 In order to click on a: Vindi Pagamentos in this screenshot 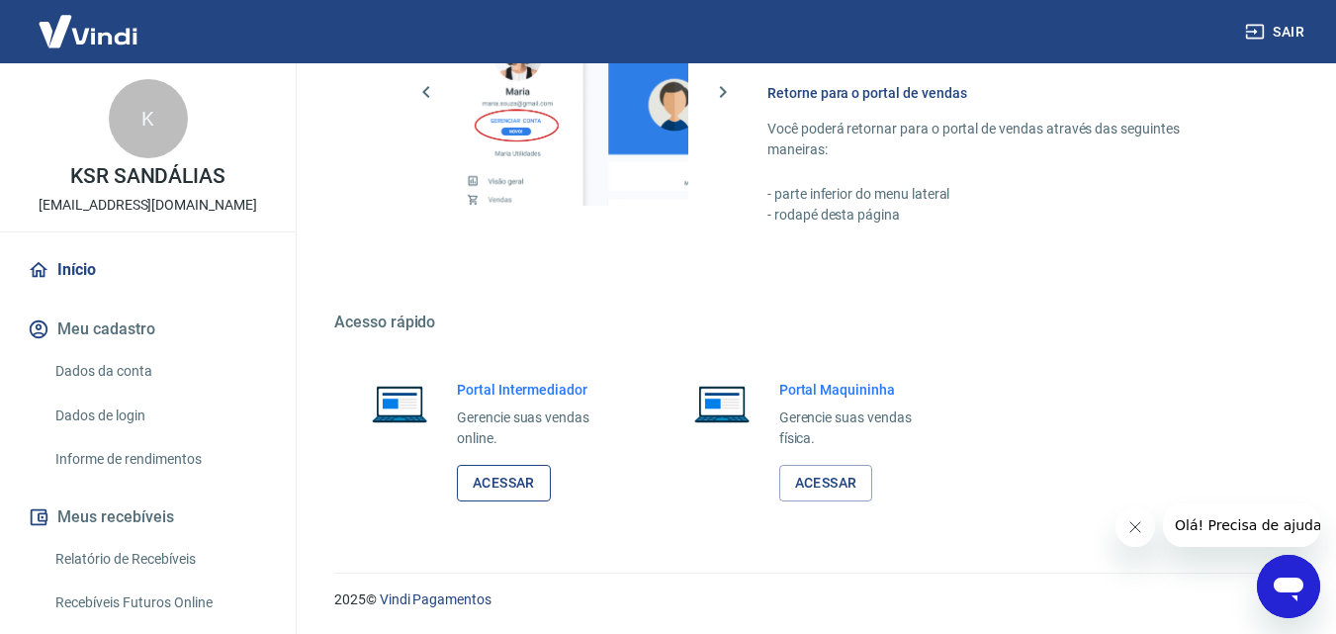, I will do `click(435, 599)`.